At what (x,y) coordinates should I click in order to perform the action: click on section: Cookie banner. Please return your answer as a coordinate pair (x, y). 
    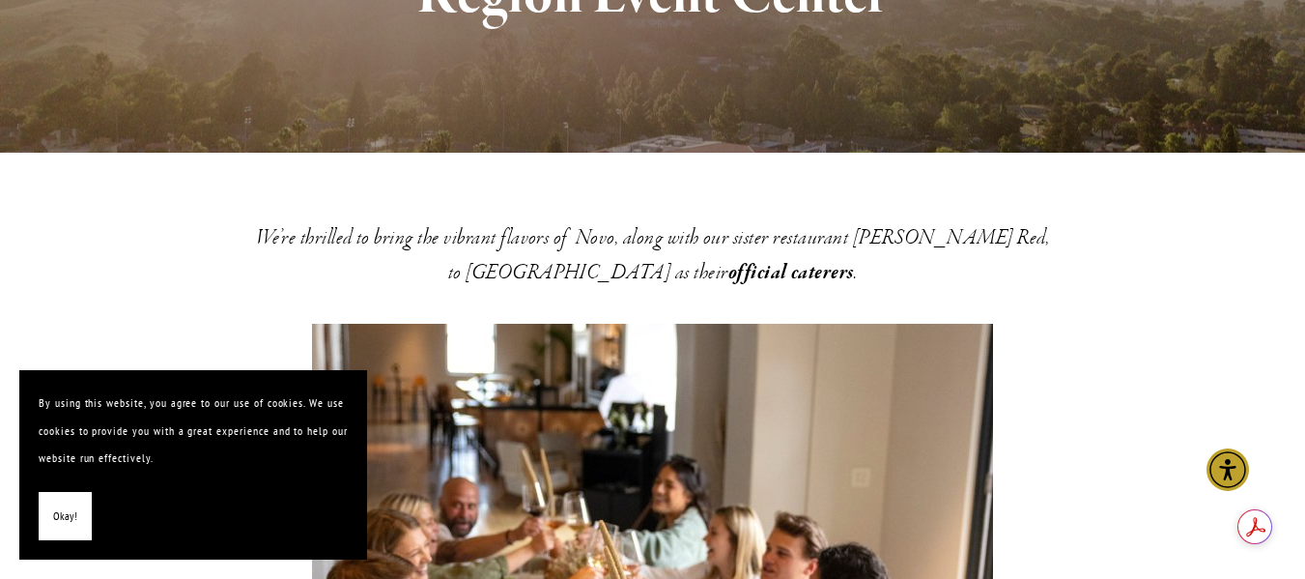
    Looking at the image, I should click on (193, 465).